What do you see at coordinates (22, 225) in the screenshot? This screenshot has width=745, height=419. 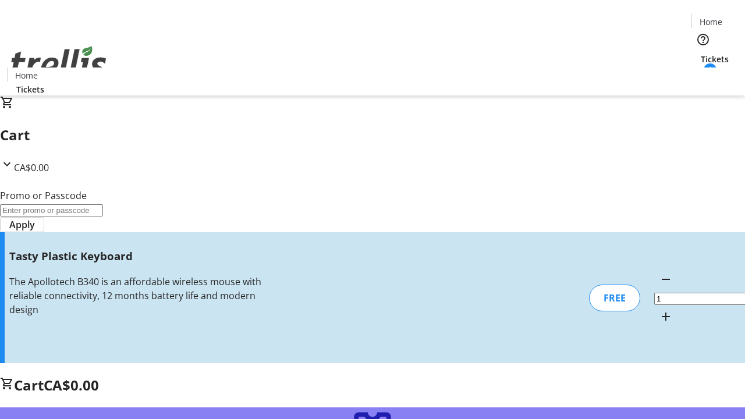 I see `span: Apply` at bounding box center [22, 225].